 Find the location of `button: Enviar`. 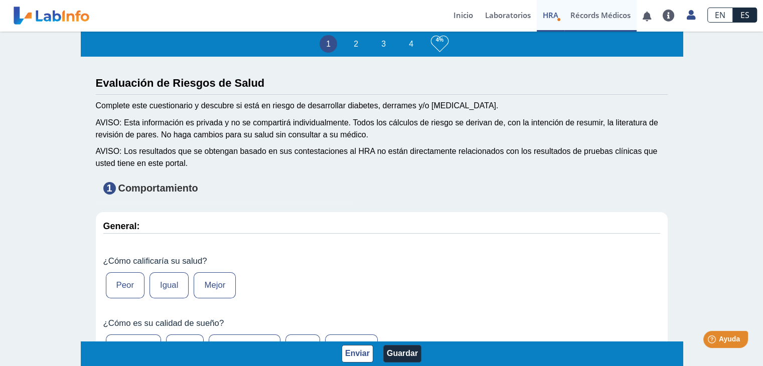

button: Enviar is located at coordinates (357, 354).